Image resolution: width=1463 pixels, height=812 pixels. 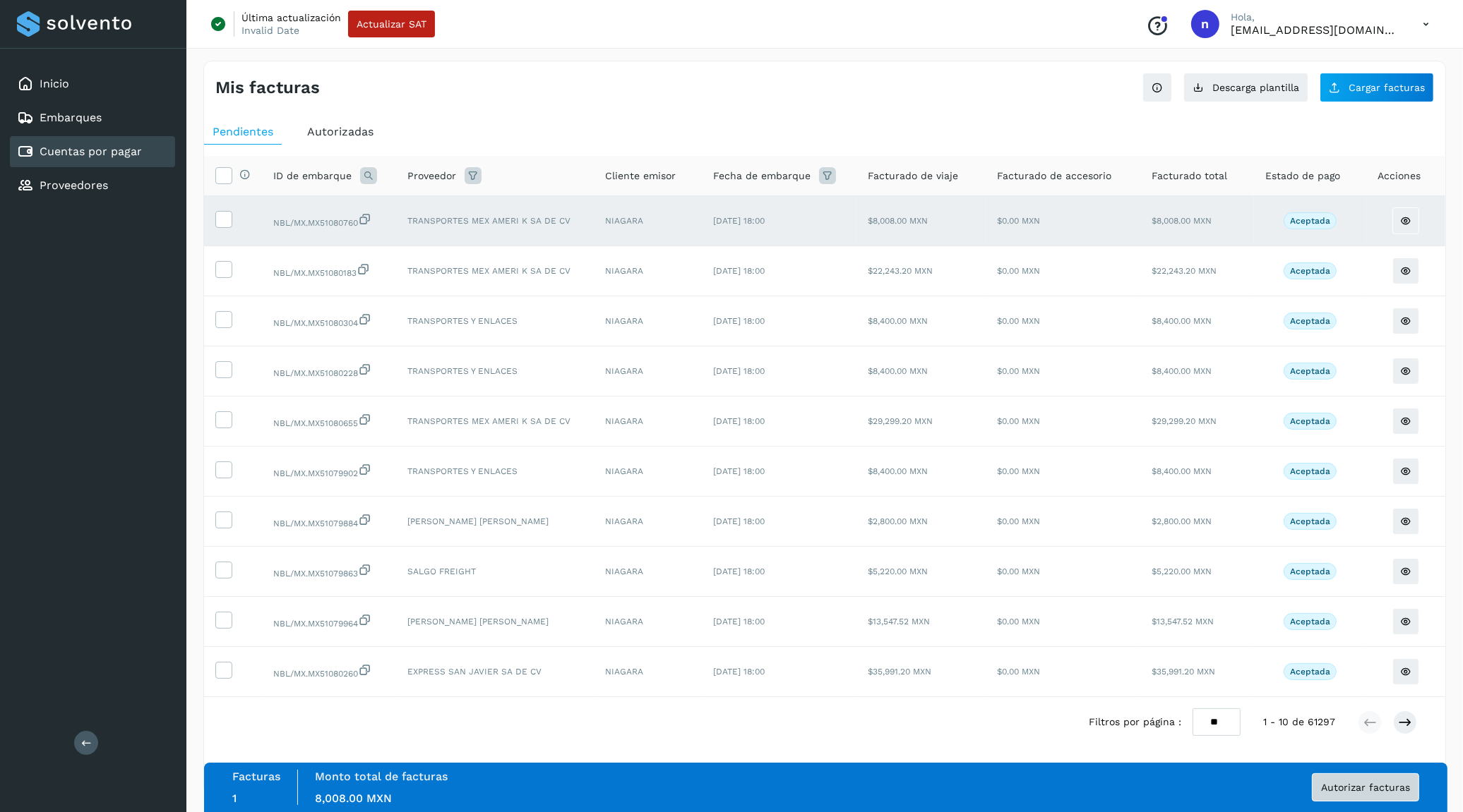 I want to click on span: Autorizar facturas, so click(x=1365, y=788).